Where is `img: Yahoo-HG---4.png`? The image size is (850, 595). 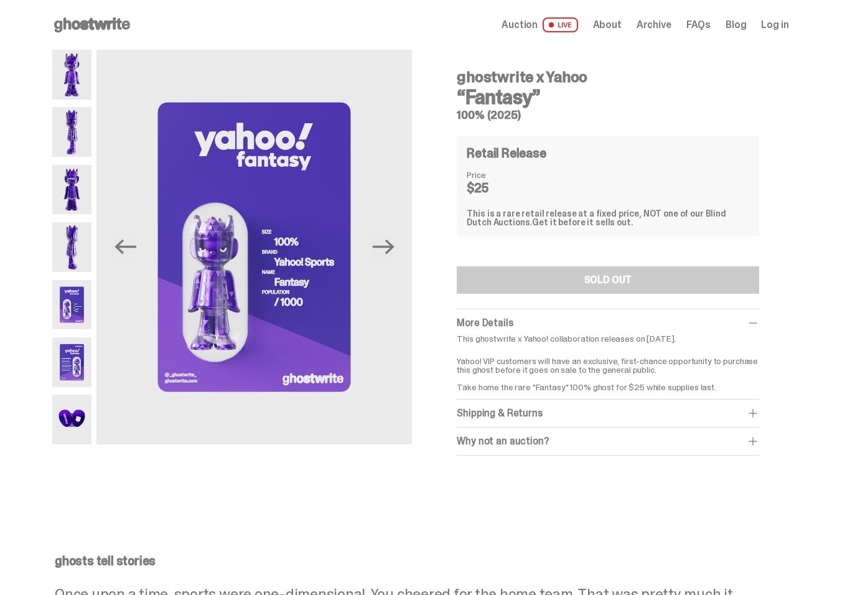
img: Yahoo-HG---4.png is located at coordinates (72, 247).